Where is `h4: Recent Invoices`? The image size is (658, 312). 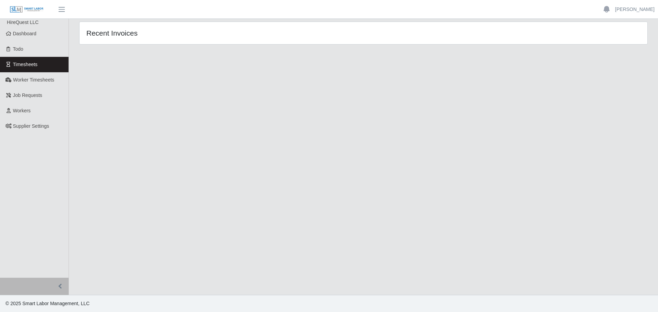 h4: Recent Invoices is located at coordinates (199, 33).